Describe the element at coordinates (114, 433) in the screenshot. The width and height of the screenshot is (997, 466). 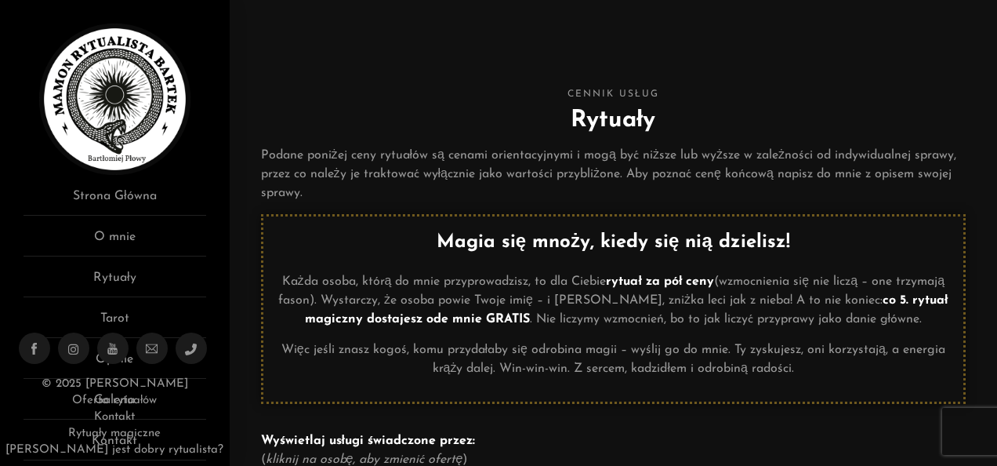
I see `a: Rytuały magiczne` at that location.